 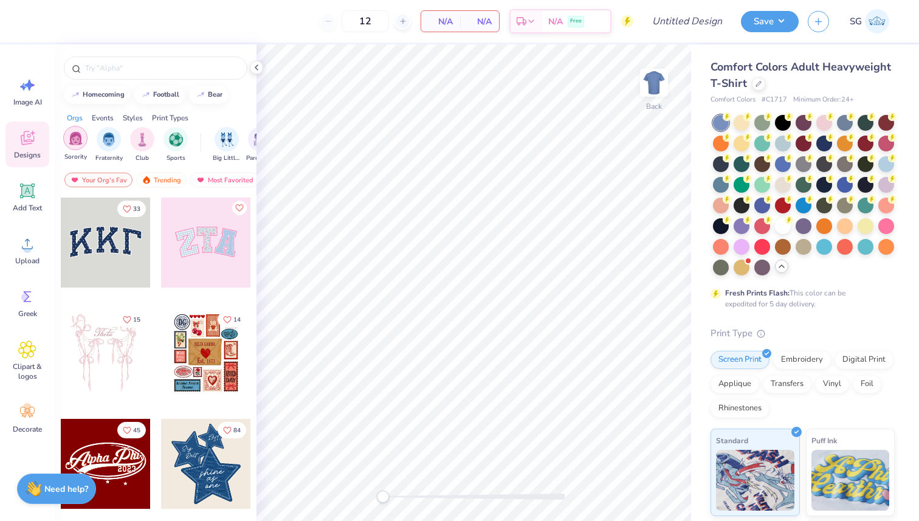 I want to click on div: Embroidery, so click(x=802, y=360).